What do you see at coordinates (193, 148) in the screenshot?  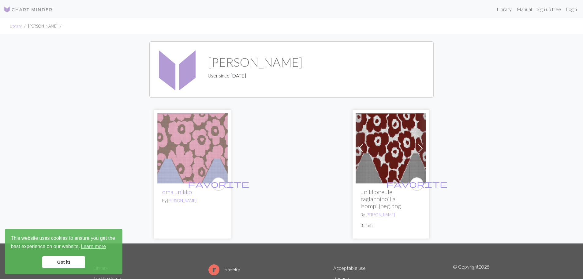 I see `img: oma unikko` at bounding box center [193, 148].